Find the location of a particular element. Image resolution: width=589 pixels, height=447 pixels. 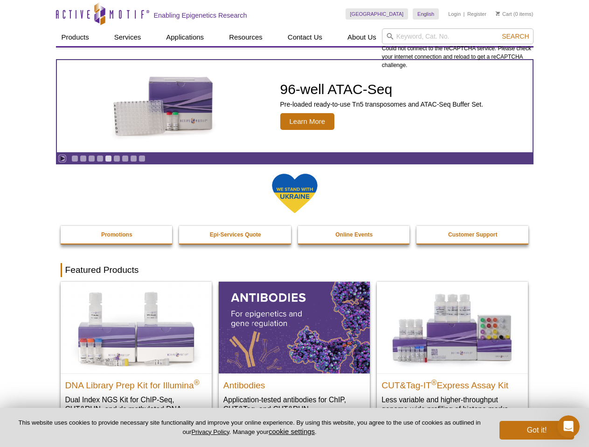

p: This website uses cookies to provide necessary site functionality and improve your online experie... is located at coordinates (249, 428).